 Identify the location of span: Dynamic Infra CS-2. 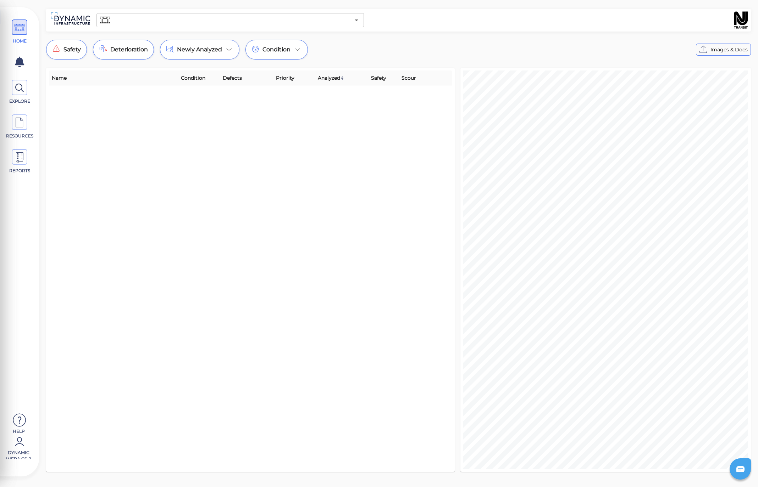
(18, 455).